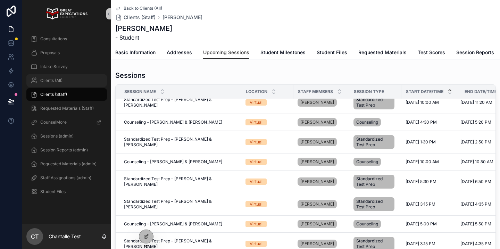 Image resolution: width=500 pixels, height=249 pixels. What do you see at coordinates (424, 92) in the screenshot?
I see `span: Start Date/Time` at bounding box center [424, 92].